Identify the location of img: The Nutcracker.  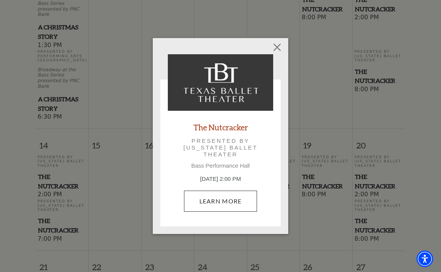
(220, 82).